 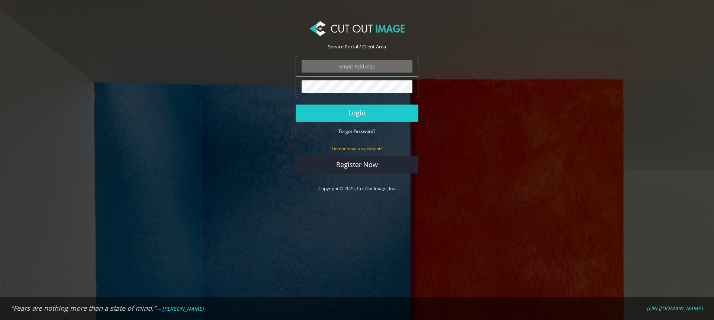 I want to click on img: Cut Out Image, so click(x=357, y=29).